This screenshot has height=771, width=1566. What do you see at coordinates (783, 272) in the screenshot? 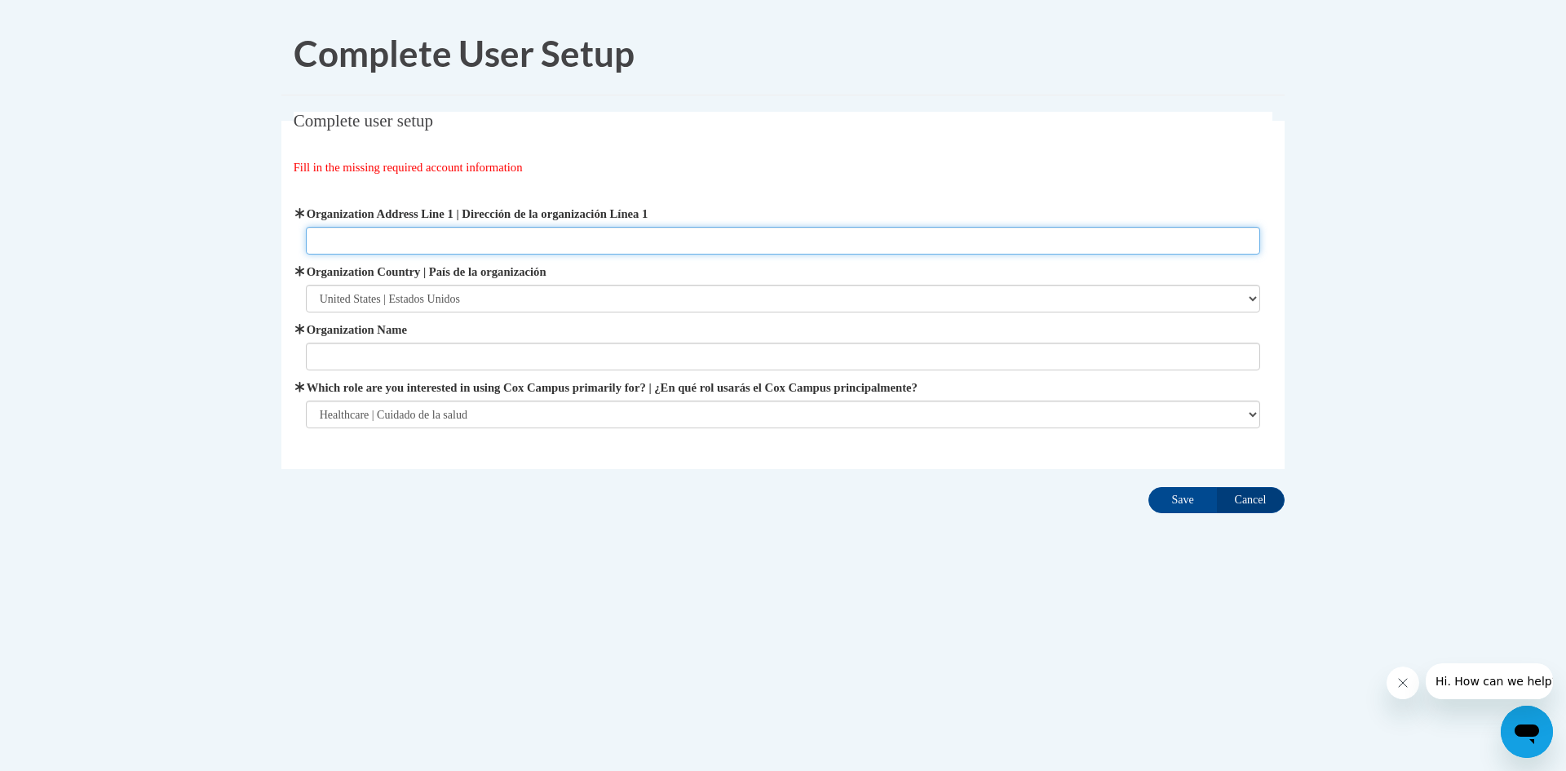
I see `label: Organization Country | País de la organización` at bounding box center [783, 272].